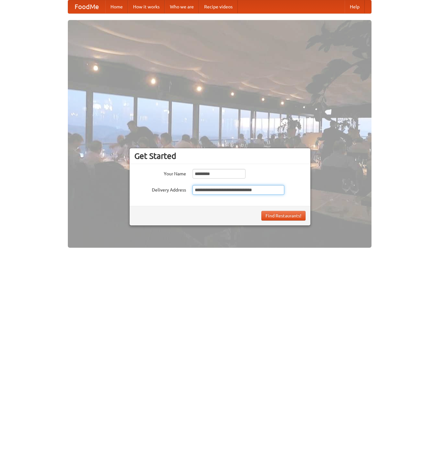 This screenshot has width=439, height=457. What do you see at coordinates (220, 156) in the screenshot?
I see `h3: Get Started` at bounding box center [220, 156].